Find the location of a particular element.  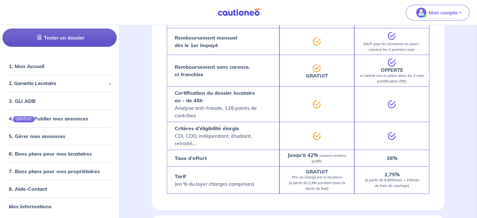

a: Mes informations is located at coordinates (30, 207).